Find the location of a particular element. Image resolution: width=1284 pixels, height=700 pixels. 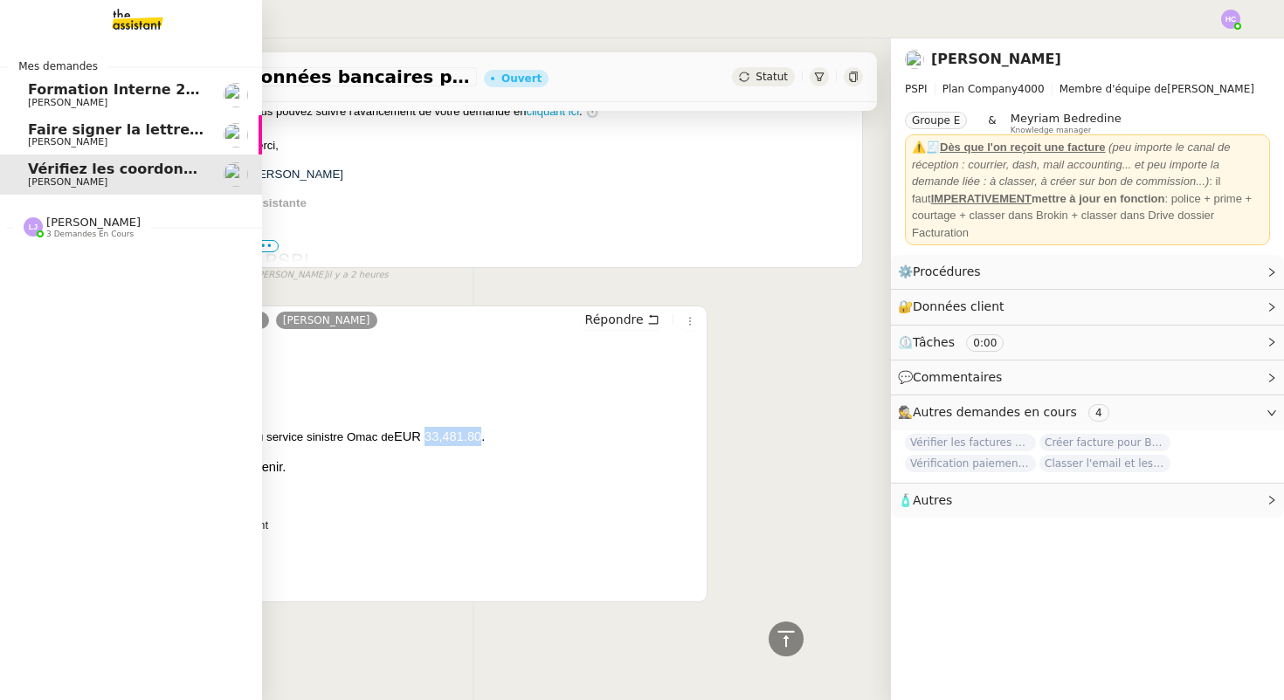

span: Tâches is located at coordinates (933, 342).